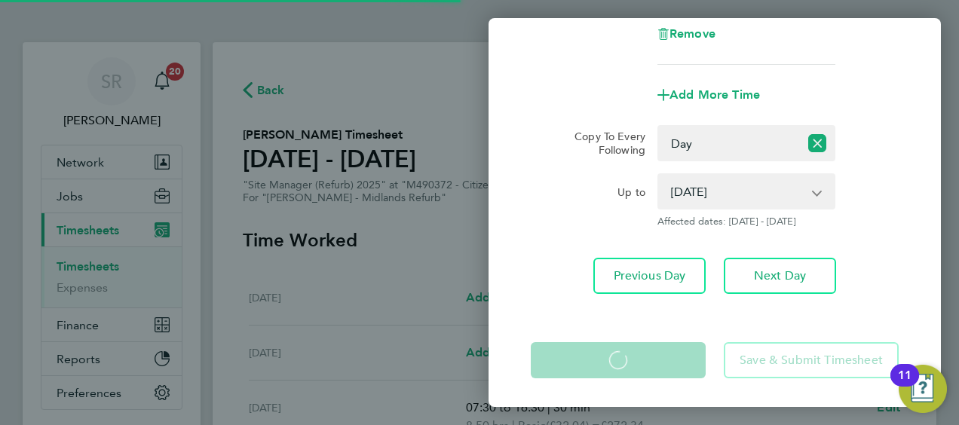 This screenshot has height=425, width=959. Describe the element at coordinates (817, 143) in the screenshot. I see `button: Reset selection` at that location.